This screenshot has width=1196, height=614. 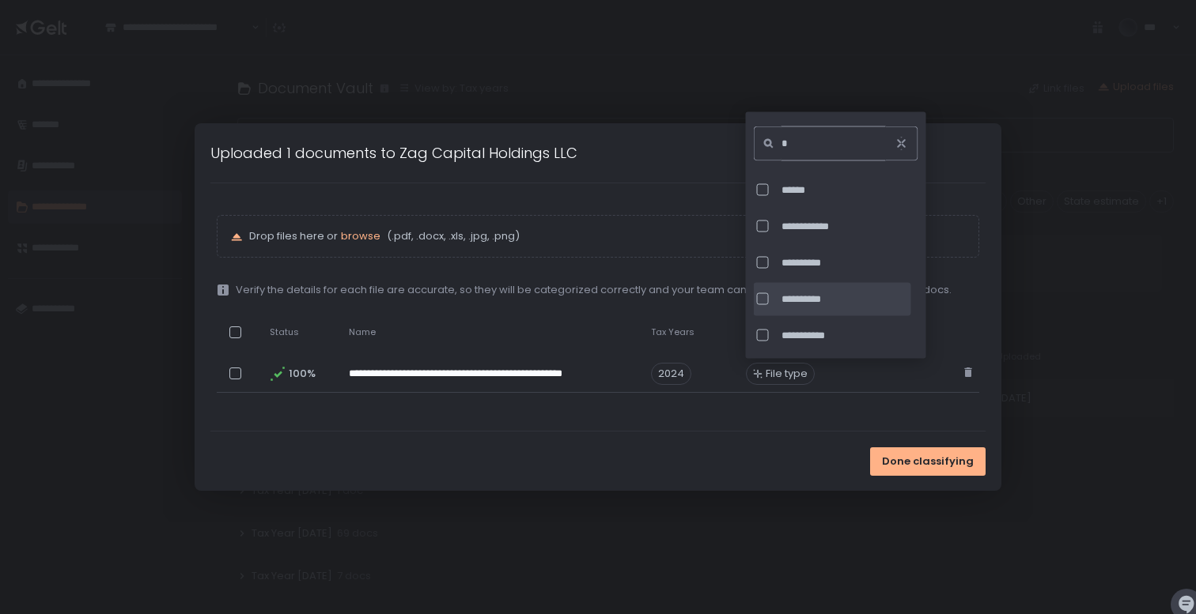 What do you see at coordinates (301, 374) in the screenshot?
I see `span: 100%` at bounding box center [301, 374].